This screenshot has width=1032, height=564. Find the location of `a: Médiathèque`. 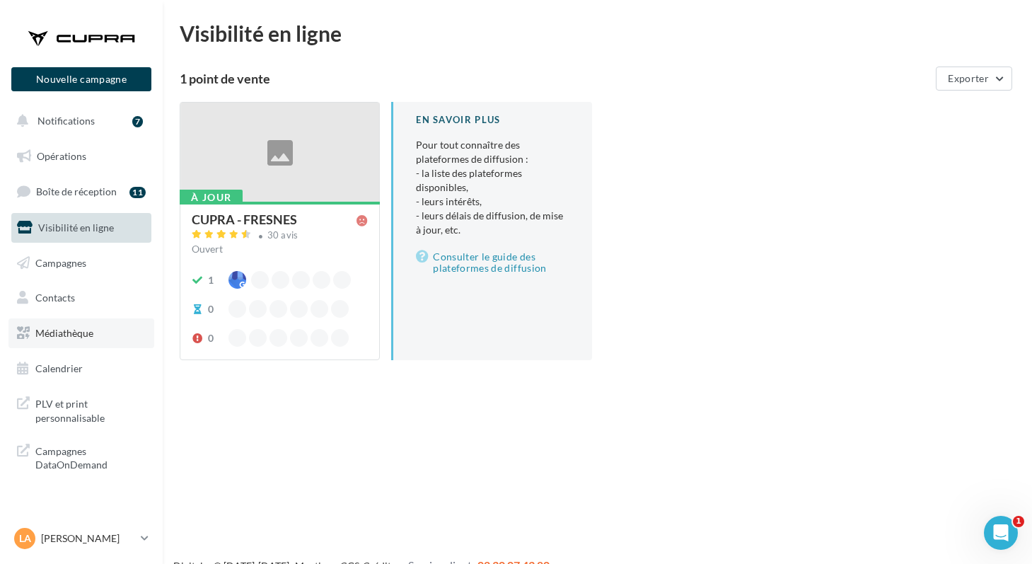

a: Médiathèque is located at coordinates (81, 333).